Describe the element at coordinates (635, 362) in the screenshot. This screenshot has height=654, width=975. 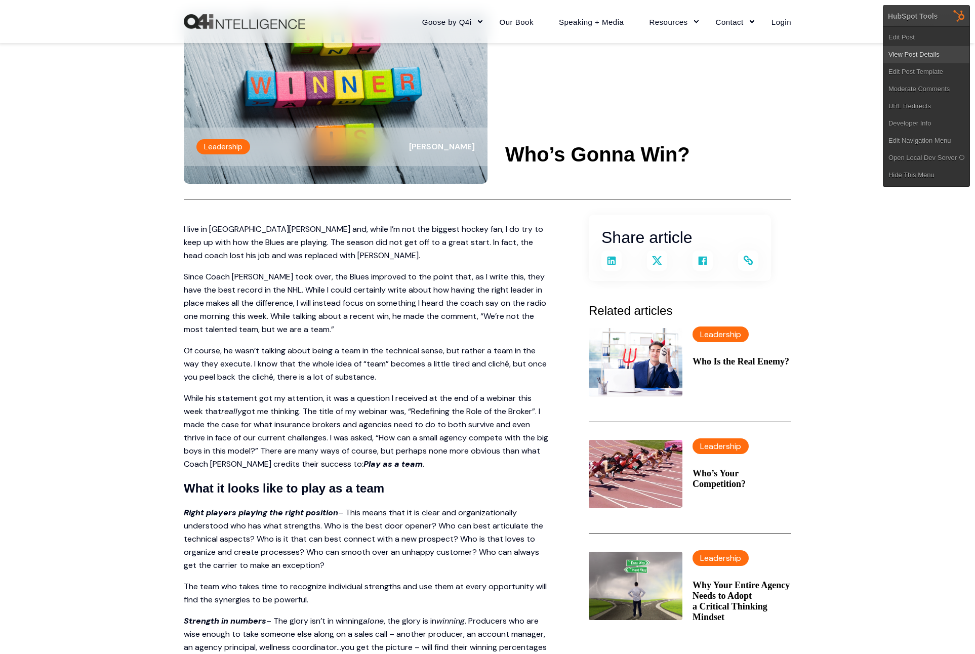
I see `img: Who Is the Real Enemy?` at that location.